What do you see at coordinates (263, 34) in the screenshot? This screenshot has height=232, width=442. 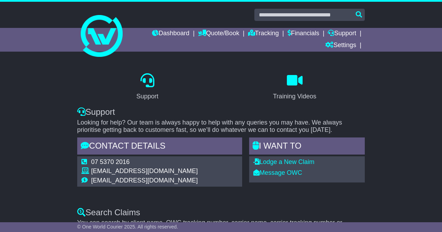 I see `a: Tracking` at bounding box center [263, 34].